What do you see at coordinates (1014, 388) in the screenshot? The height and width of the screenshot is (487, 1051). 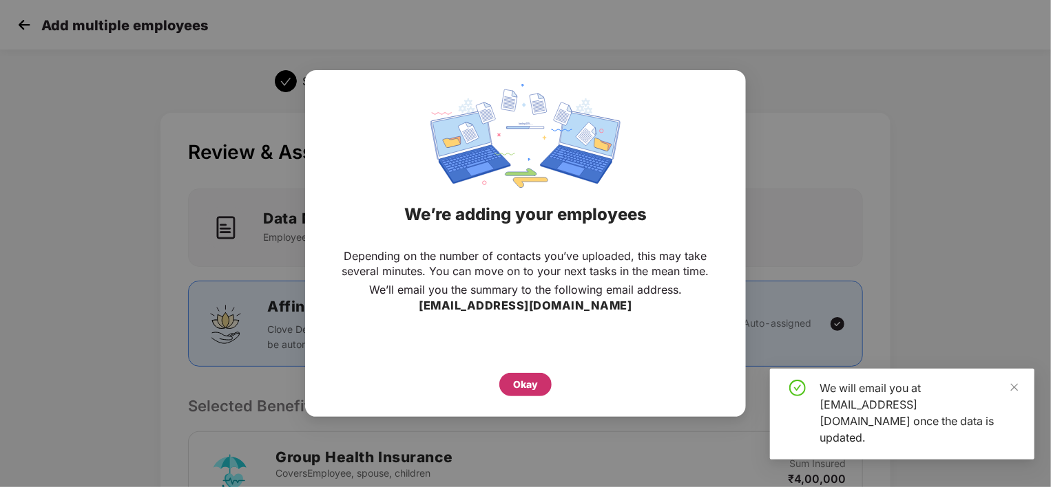 I see `span: close` at bounding box center [1014, 388].